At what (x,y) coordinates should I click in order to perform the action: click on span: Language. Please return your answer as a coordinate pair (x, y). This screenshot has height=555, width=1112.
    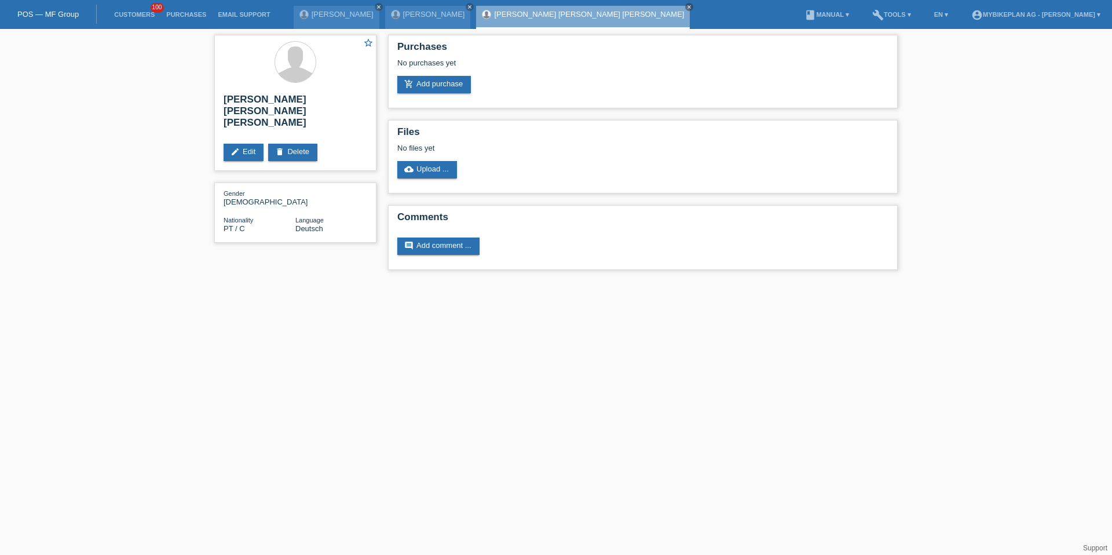
    Looking at the image, I should click on (309, 220).